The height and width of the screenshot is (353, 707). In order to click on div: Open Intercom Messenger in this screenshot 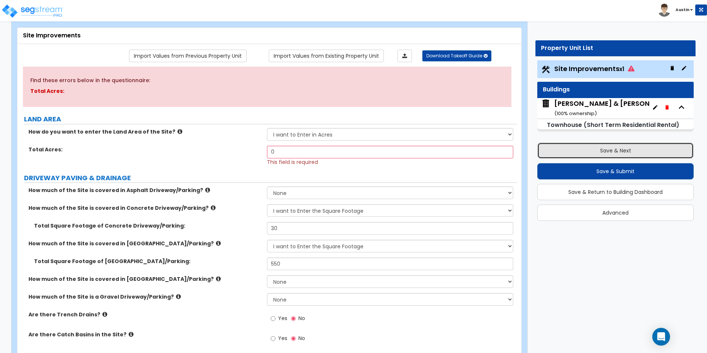, I will do `click(661, 336)`.